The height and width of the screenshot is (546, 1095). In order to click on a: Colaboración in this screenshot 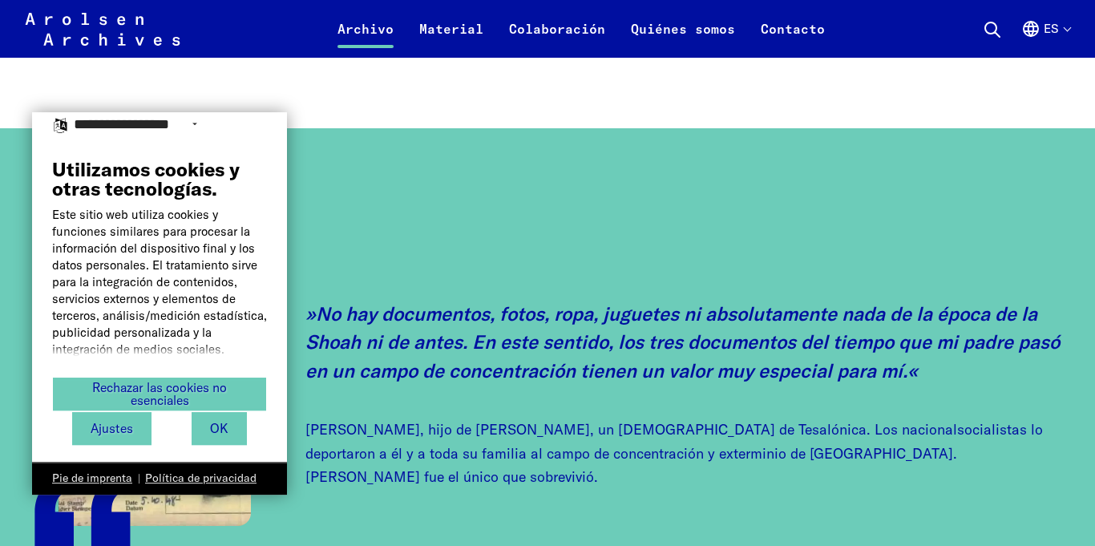, I will do `click(557, 38)`.